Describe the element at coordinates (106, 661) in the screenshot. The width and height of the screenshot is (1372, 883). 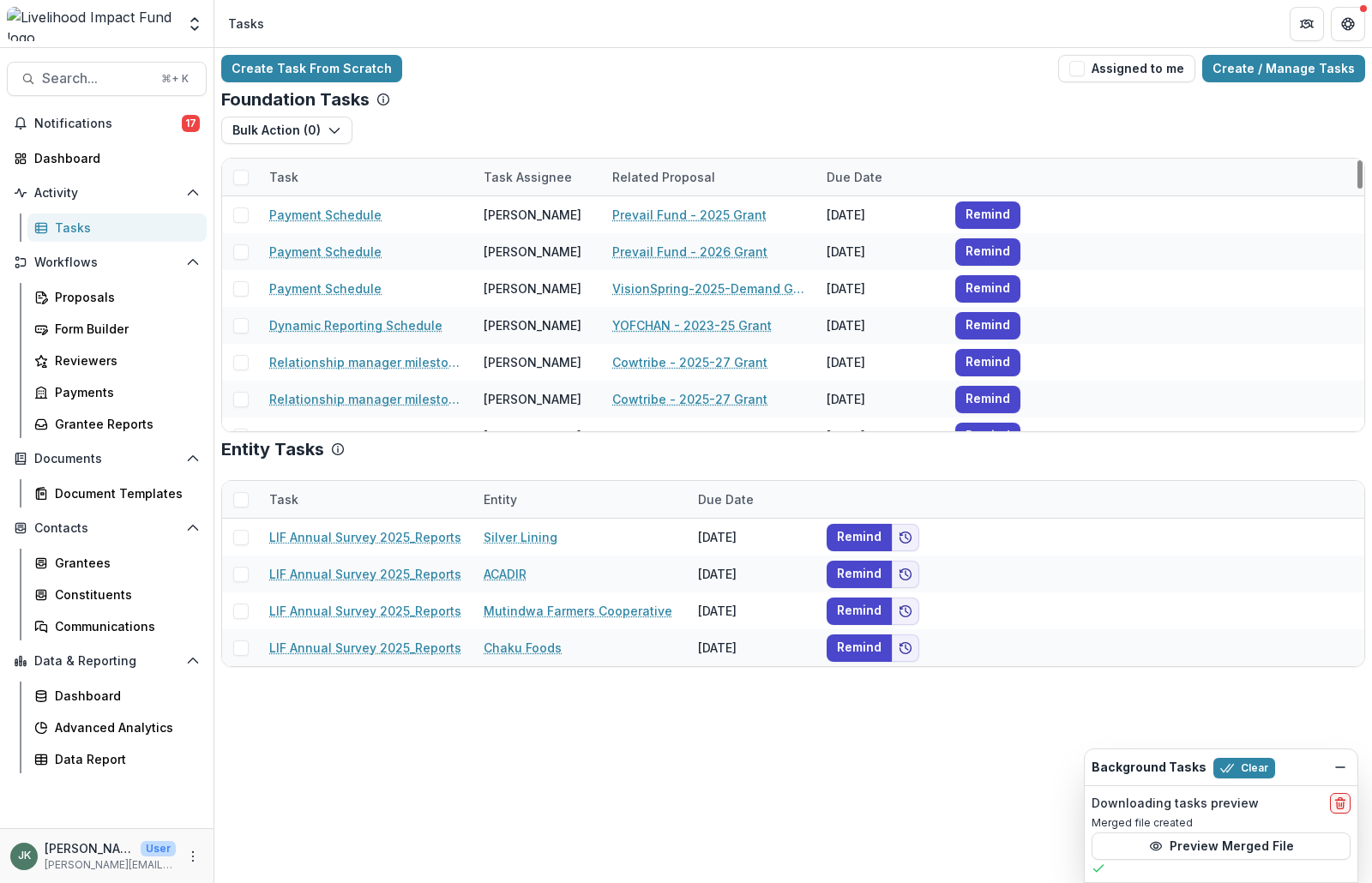
I see `span: Data & Reporting` at that location.